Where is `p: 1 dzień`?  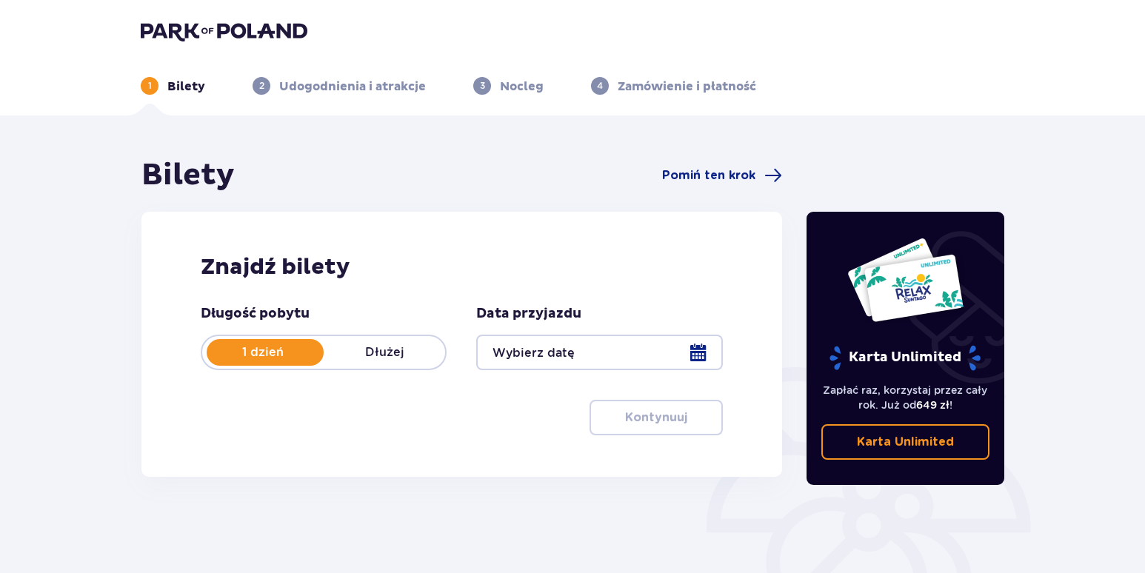
p: 1 dzień is located at coordinates (263, 352).